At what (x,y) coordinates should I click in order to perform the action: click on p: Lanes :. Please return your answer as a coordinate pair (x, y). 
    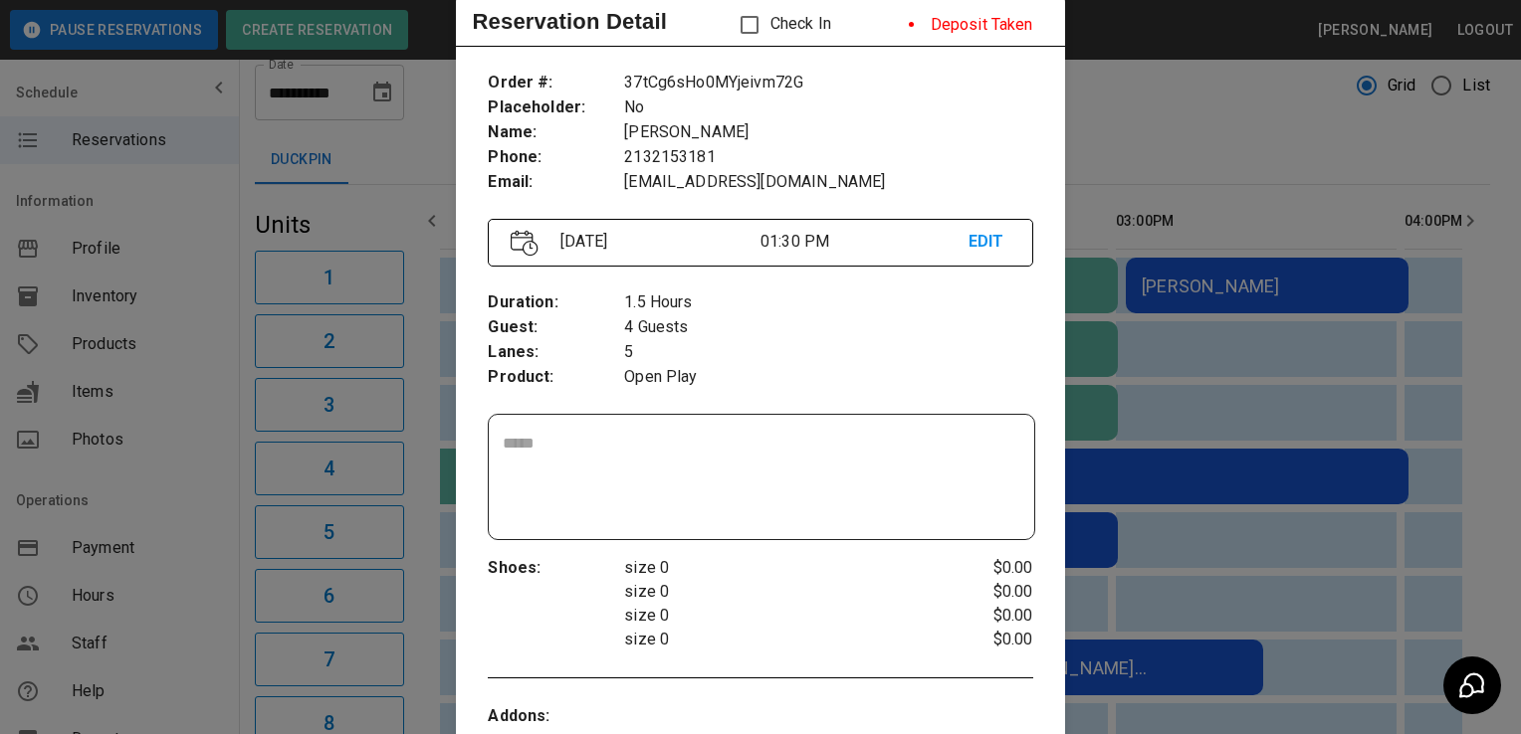
    Looking at the image, I should click on (555, 352).